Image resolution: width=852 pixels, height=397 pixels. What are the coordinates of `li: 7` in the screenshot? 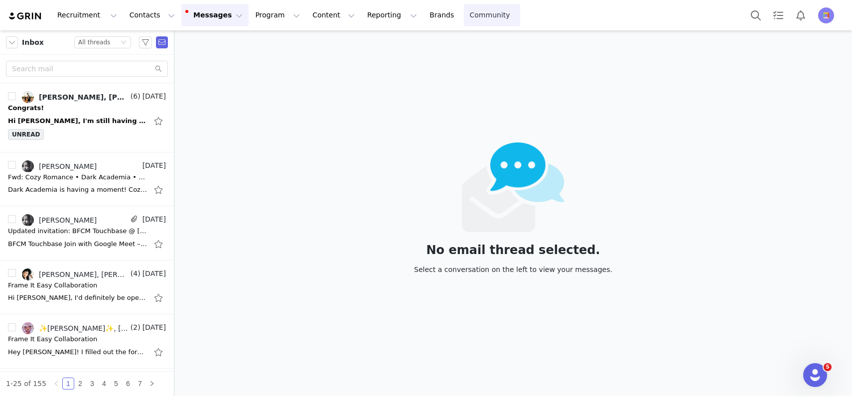 It's located at (140, 384).